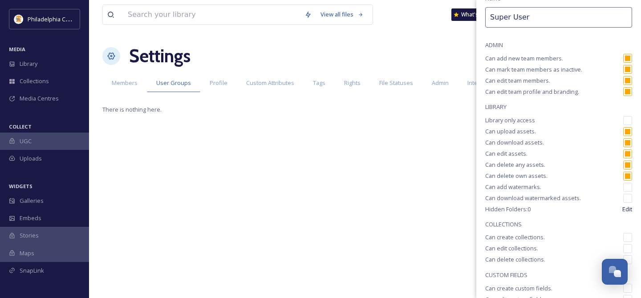  Describe the element at coordinates (514, 187) in the screenshot. I see `span: Can add watermarks.` at that location.